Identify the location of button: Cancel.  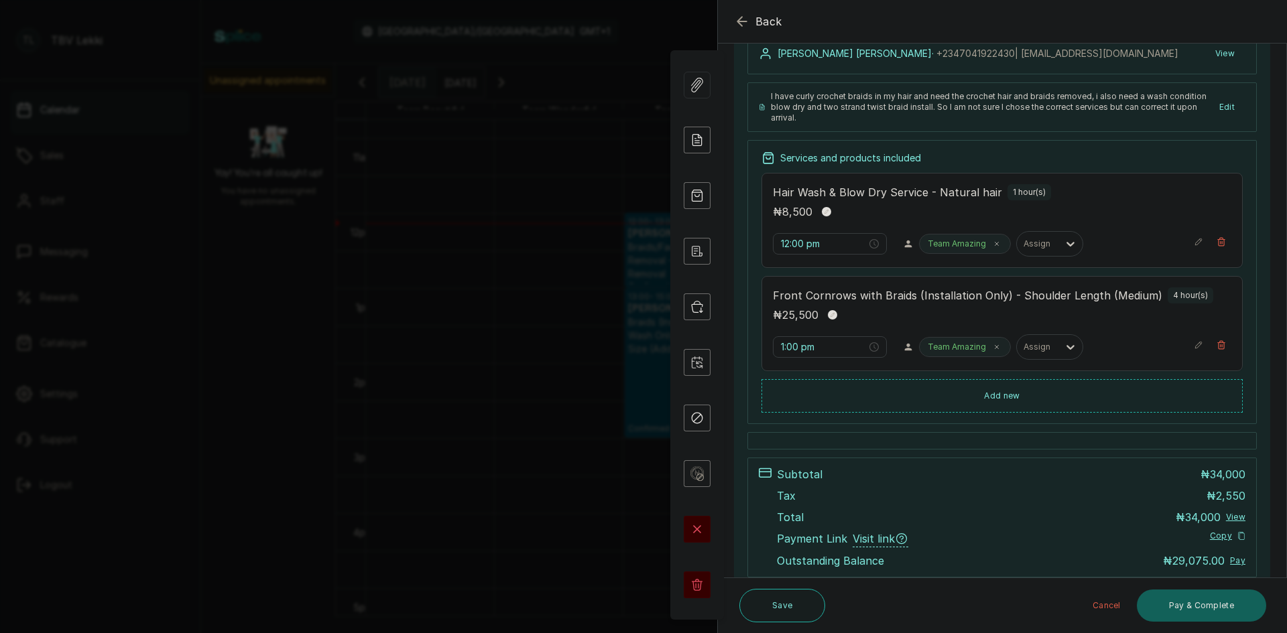
(1106, 606).